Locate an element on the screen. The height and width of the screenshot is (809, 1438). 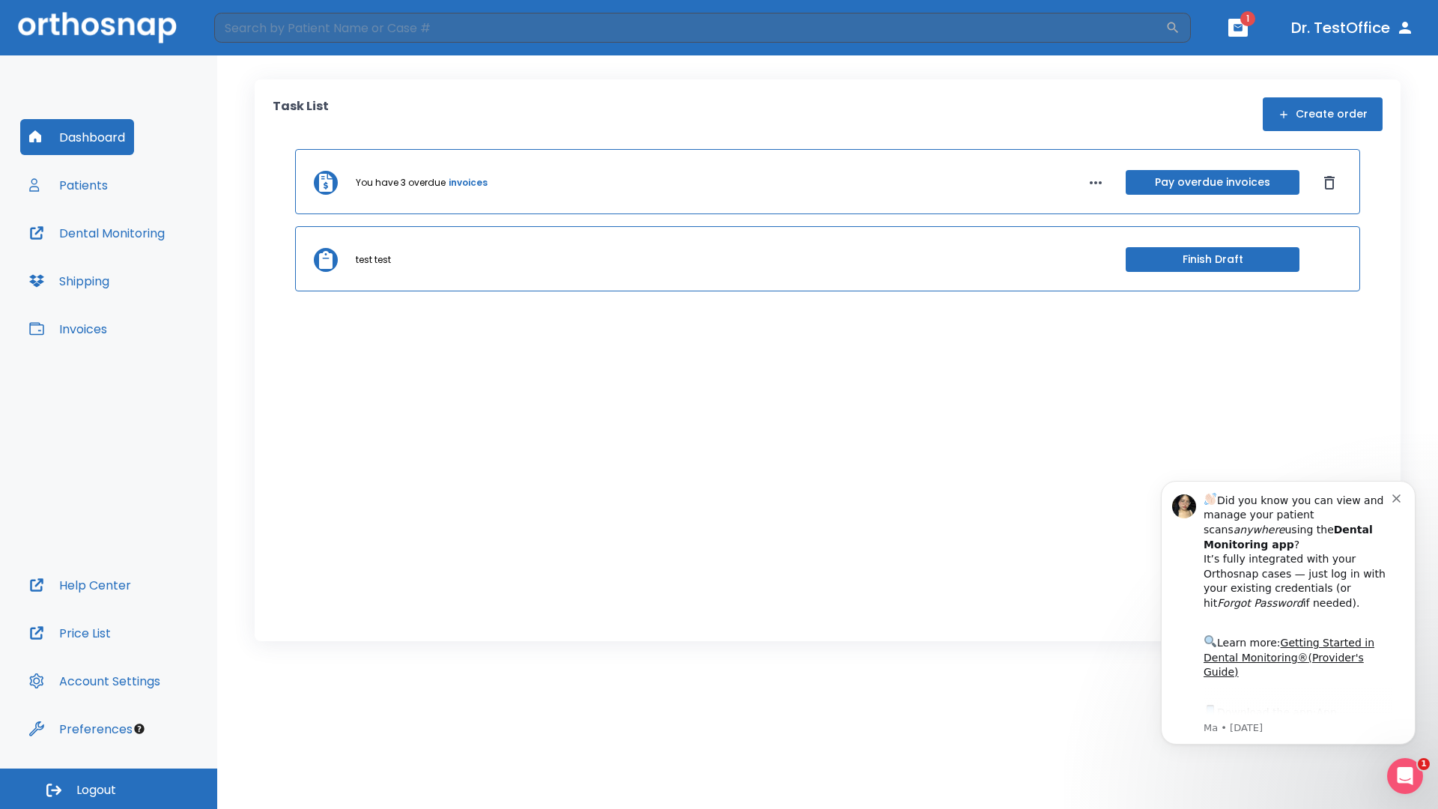
i: Forgot Password is located at coordinates (121, 145).